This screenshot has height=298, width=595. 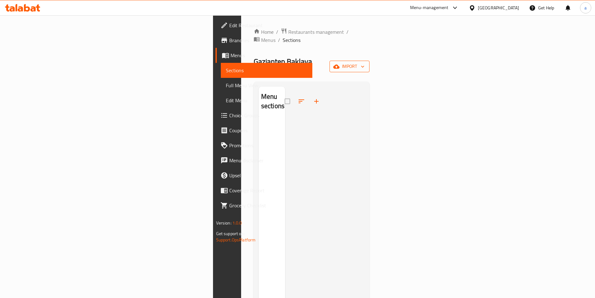 What do you see at coordinates (264, 25) in the screenshot?
I see `a: Edit Restaurant` at bounding box center [264, 25].